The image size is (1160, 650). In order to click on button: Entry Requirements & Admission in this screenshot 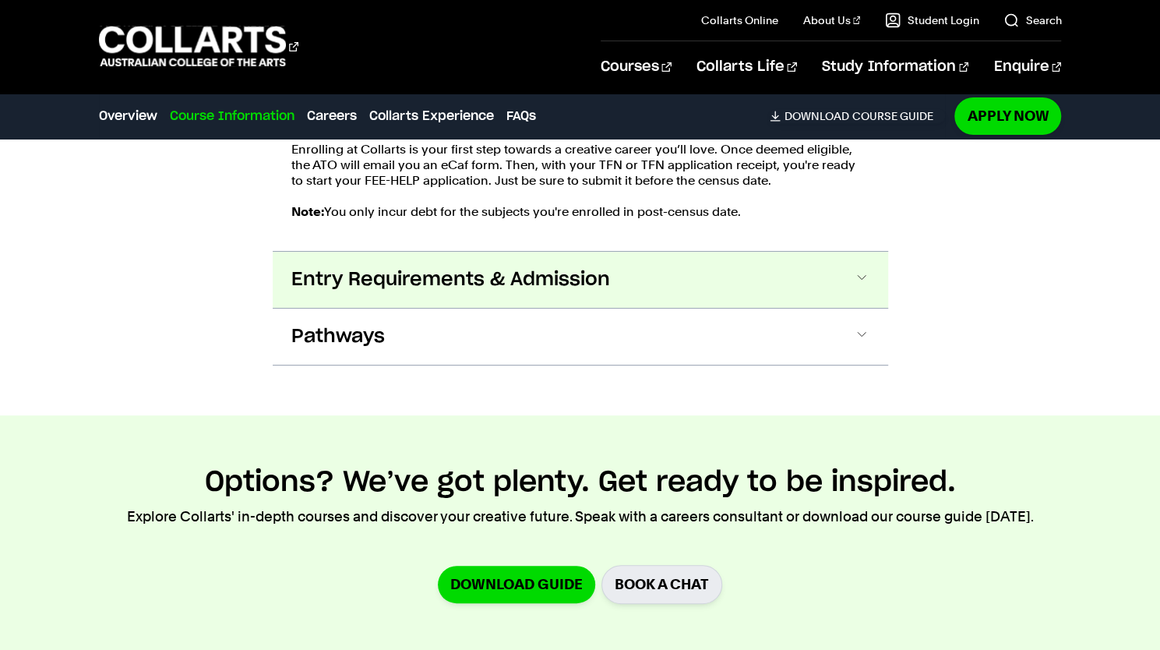, I will do `click(580, 280)`.